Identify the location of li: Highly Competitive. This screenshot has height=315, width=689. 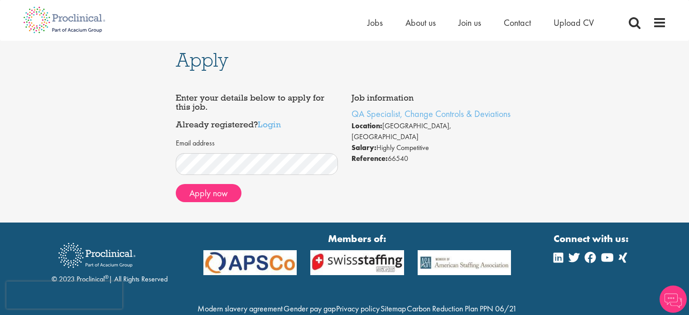
(432, 148).